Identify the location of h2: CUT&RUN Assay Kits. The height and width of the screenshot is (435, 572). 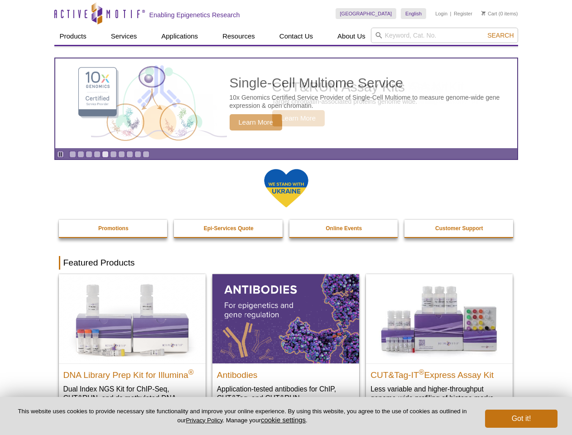
(345, 87).